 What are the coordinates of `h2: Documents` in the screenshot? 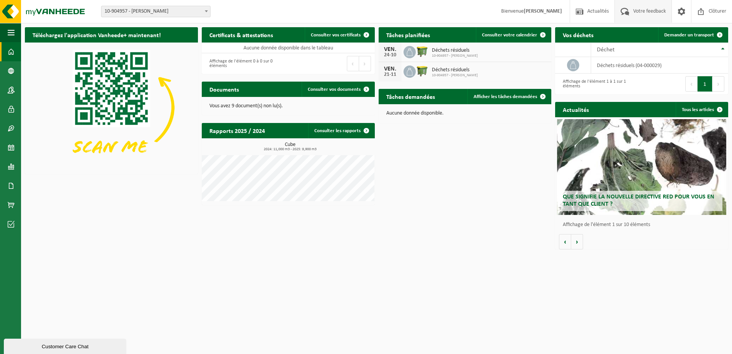 It's located at (224, 89).